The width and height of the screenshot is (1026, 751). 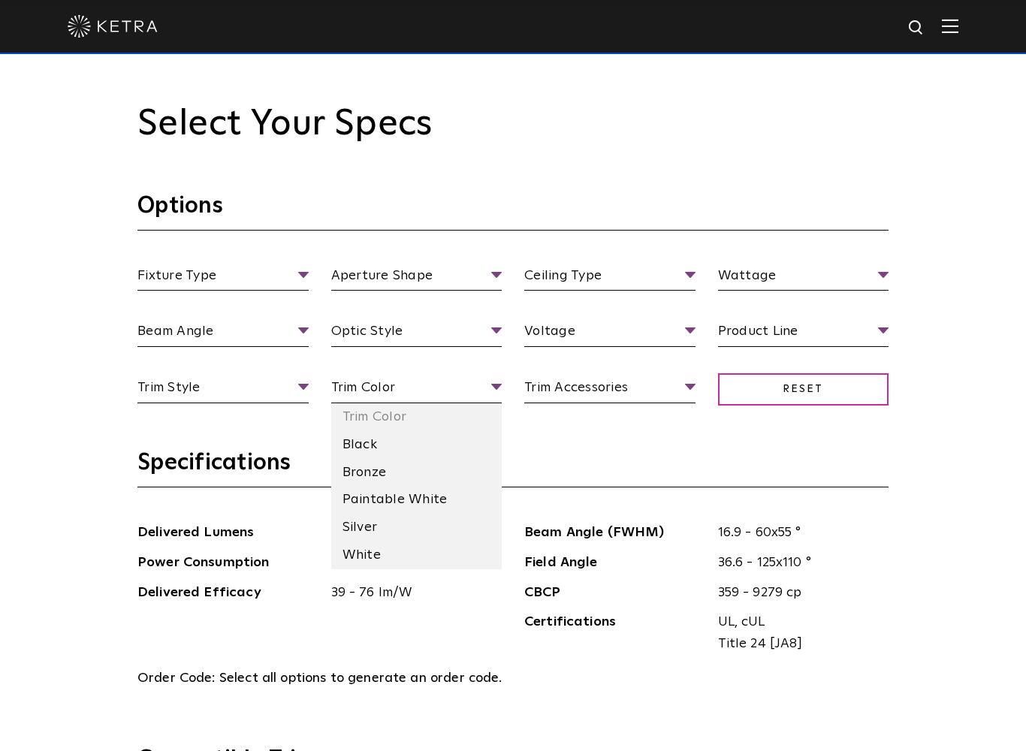 I want to click on li: White, so click(x=417, y=555).